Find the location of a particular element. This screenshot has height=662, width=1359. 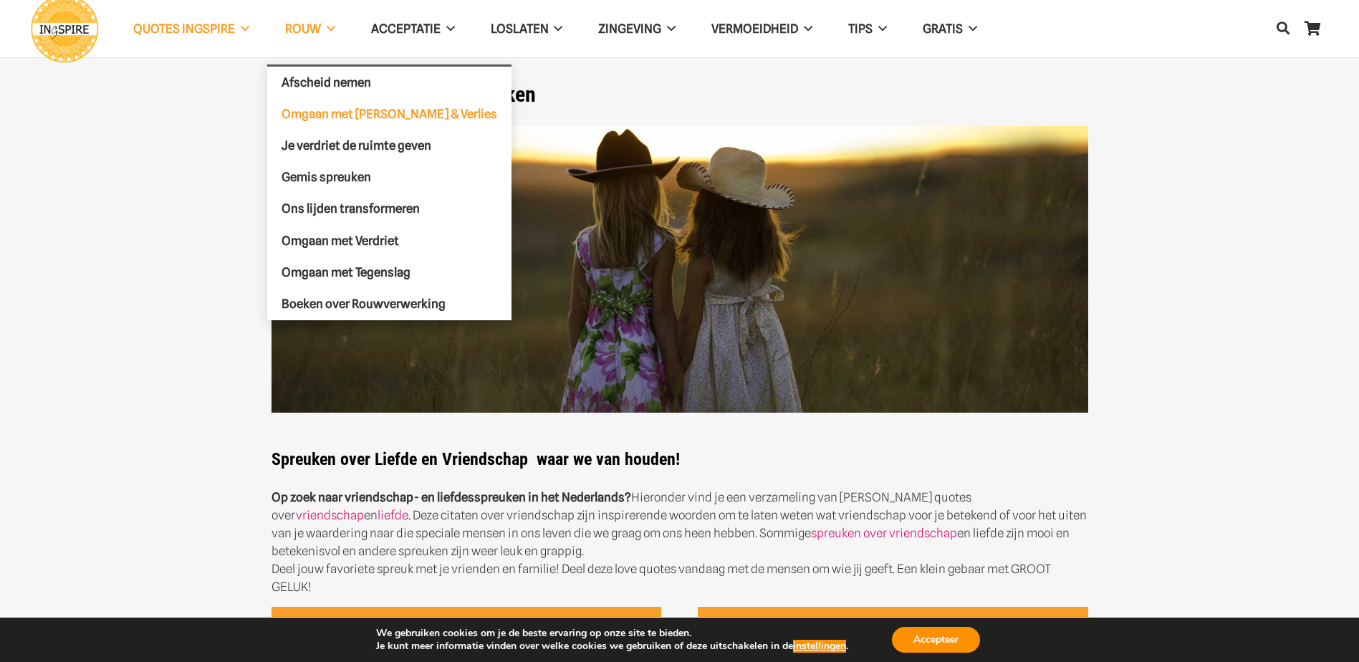

a: Afscheid nemen is located at coordinates (389, 82).